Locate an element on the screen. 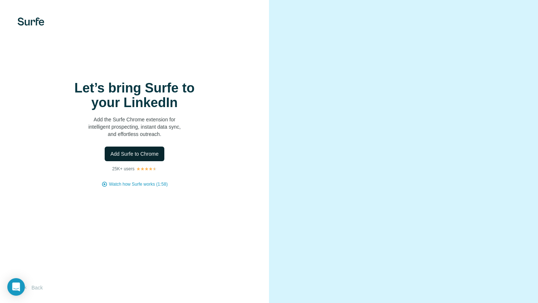  button: Add Surfe to Chrome is located at coordinates (135, 154).